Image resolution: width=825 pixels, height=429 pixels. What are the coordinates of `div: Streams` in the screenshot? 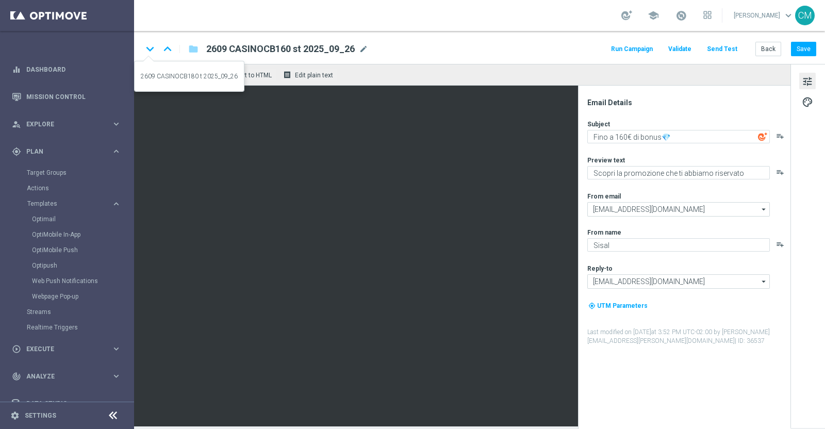 It's located at (80, 312).